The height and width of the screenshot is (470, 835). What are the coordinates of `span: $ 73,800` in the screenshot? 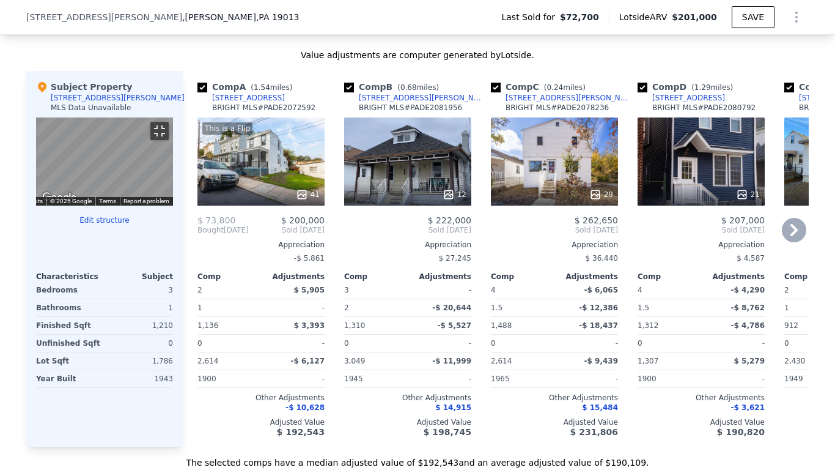 It's located at (217, 220).